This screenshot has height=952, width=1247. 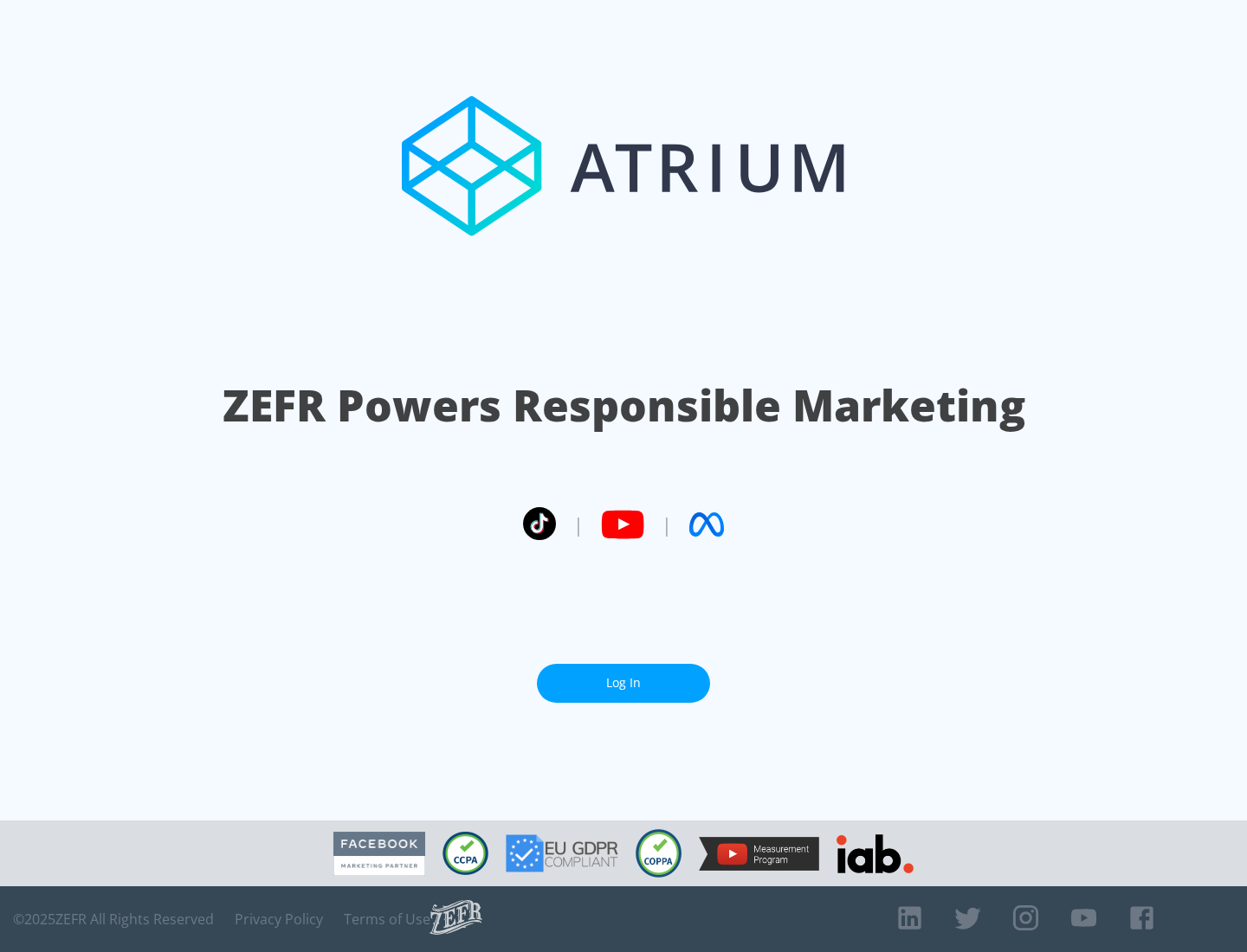 What do you see at coordinates (658, 853) in the screenshot?
I see `img: COPPA Compliant` at bounding box center [658, 853].